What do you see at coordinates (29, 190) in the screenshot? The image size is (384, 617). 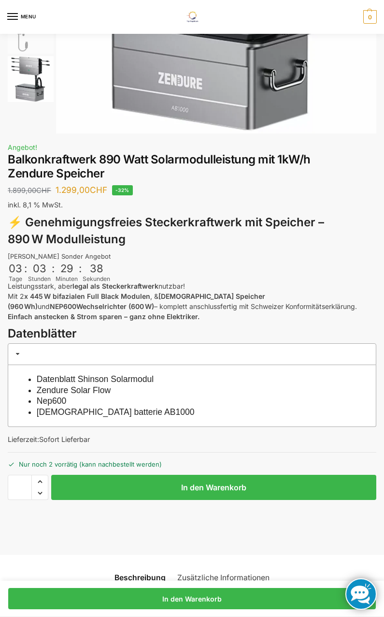 I see `bdi: 1.899,00` at bounding box center [29, 190].